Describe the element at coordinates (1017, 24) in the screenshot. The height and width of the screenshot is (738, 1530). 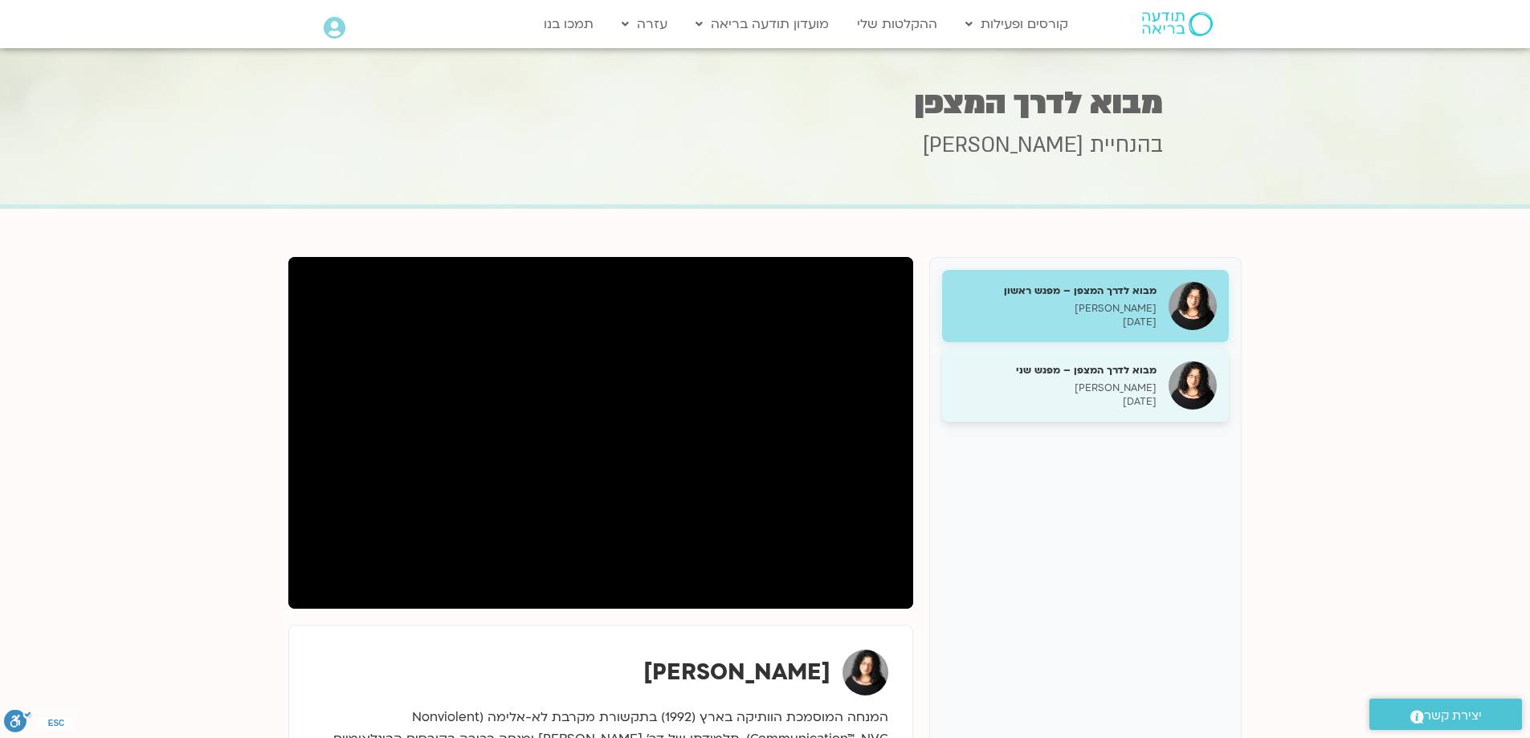
I see `a: קורסים ופעילות` at that location.